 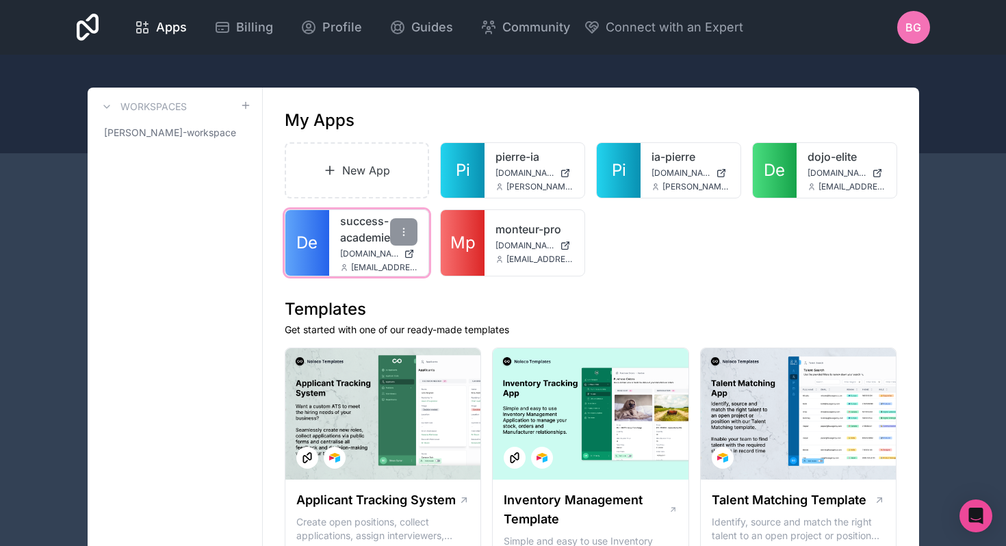 I want to click on h3: Workspaces, so click(x=153, y=107).